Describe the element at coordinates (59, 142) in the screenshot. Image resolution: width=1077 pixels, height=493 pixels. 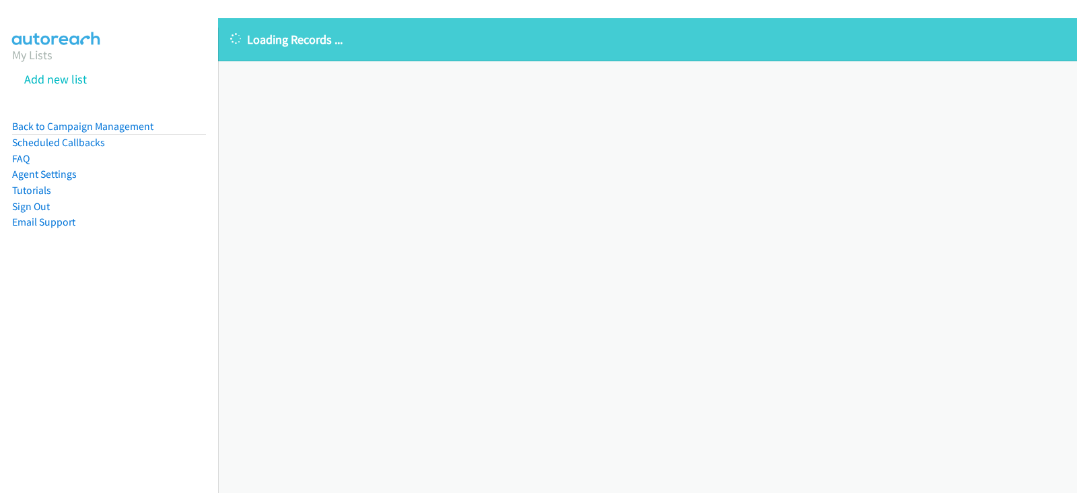
I see `a: Scheduled Callbacks` at that location.